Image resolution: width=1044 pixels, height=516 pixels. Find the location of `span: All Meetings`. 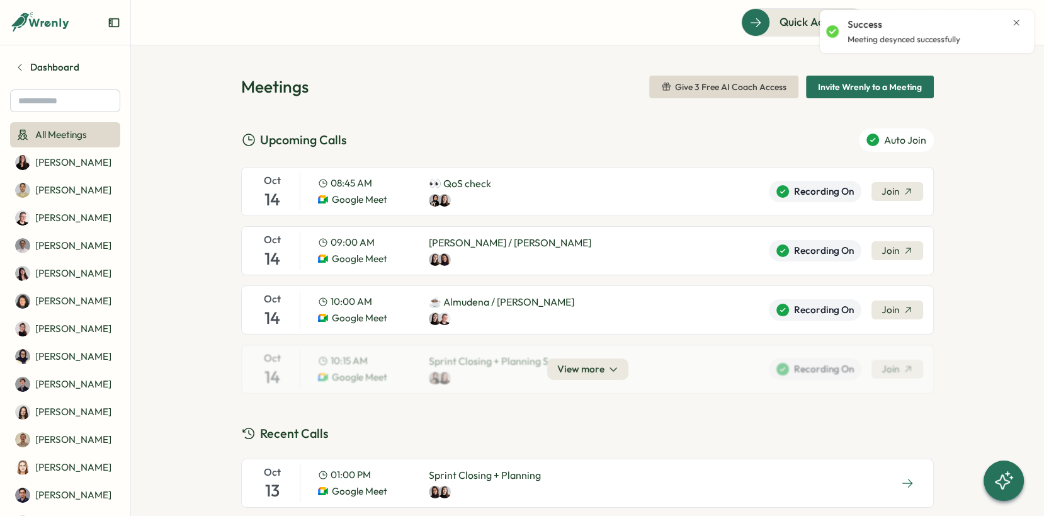

span: All Meetings is located at coordinates (61, 135).